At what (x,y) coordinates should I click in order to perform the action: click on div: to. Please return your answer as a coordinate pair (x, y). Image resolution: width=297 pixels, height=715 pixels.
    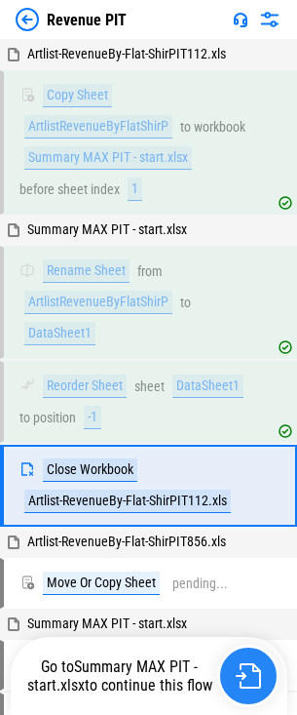
    Looking at the image, I should click on (185, 302).